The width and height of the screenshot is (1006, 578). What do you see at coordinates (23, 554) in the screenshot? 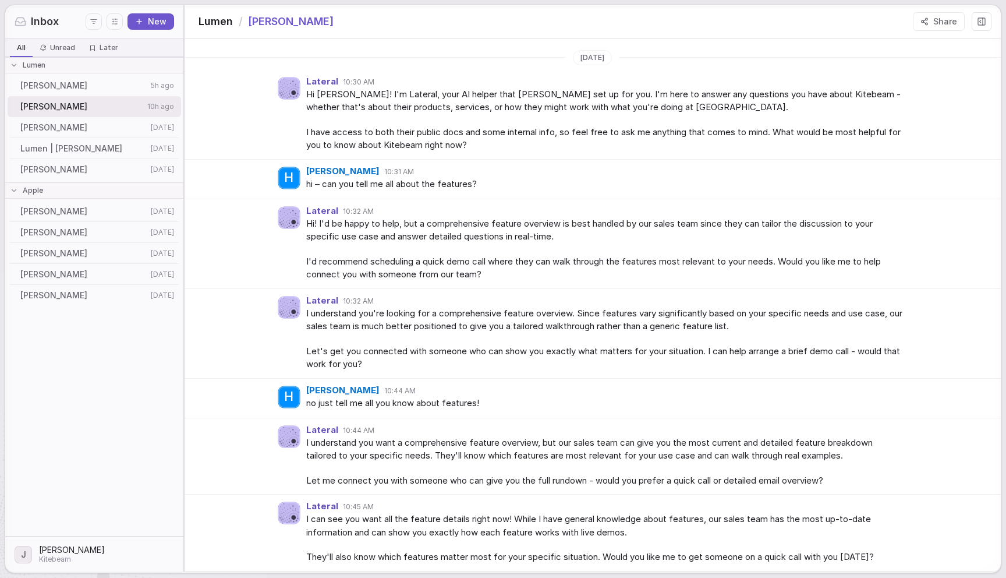
I see `span: J` at bounding box center [23, 554].